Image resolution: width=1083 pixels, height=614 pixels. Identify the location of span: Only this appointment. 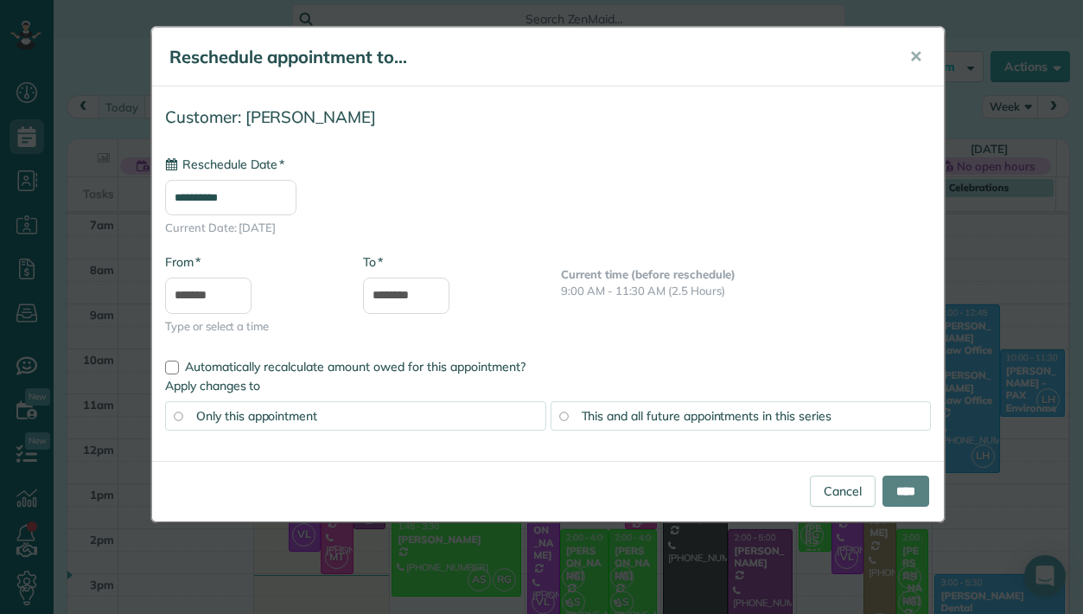
(257, 416).